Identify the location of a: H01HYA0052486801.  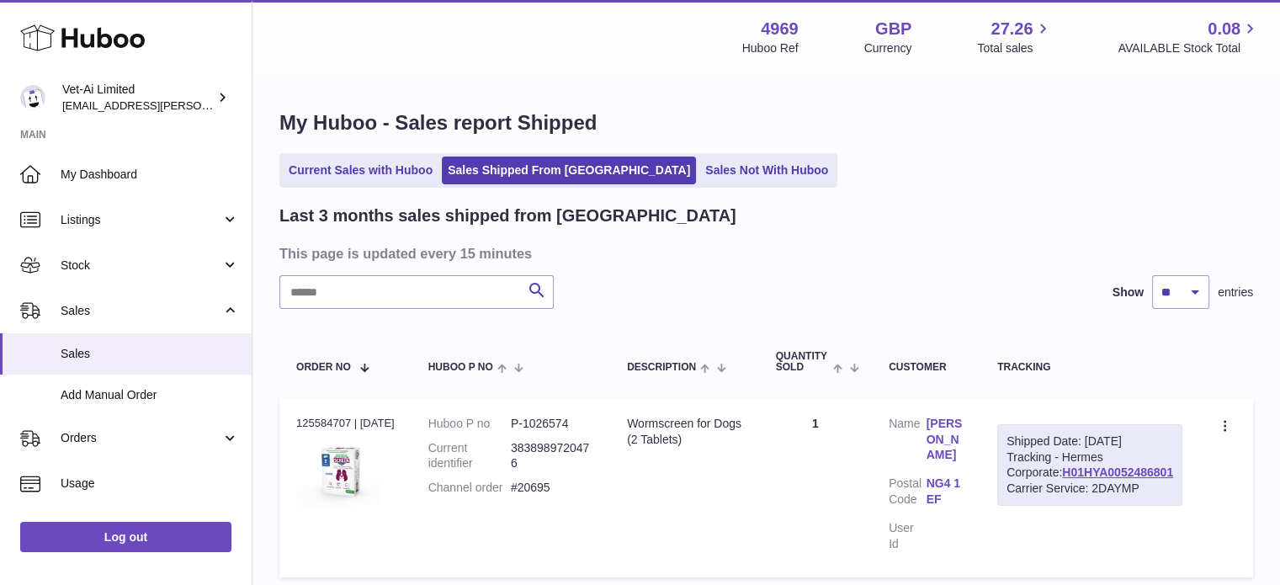
(1117, 472).